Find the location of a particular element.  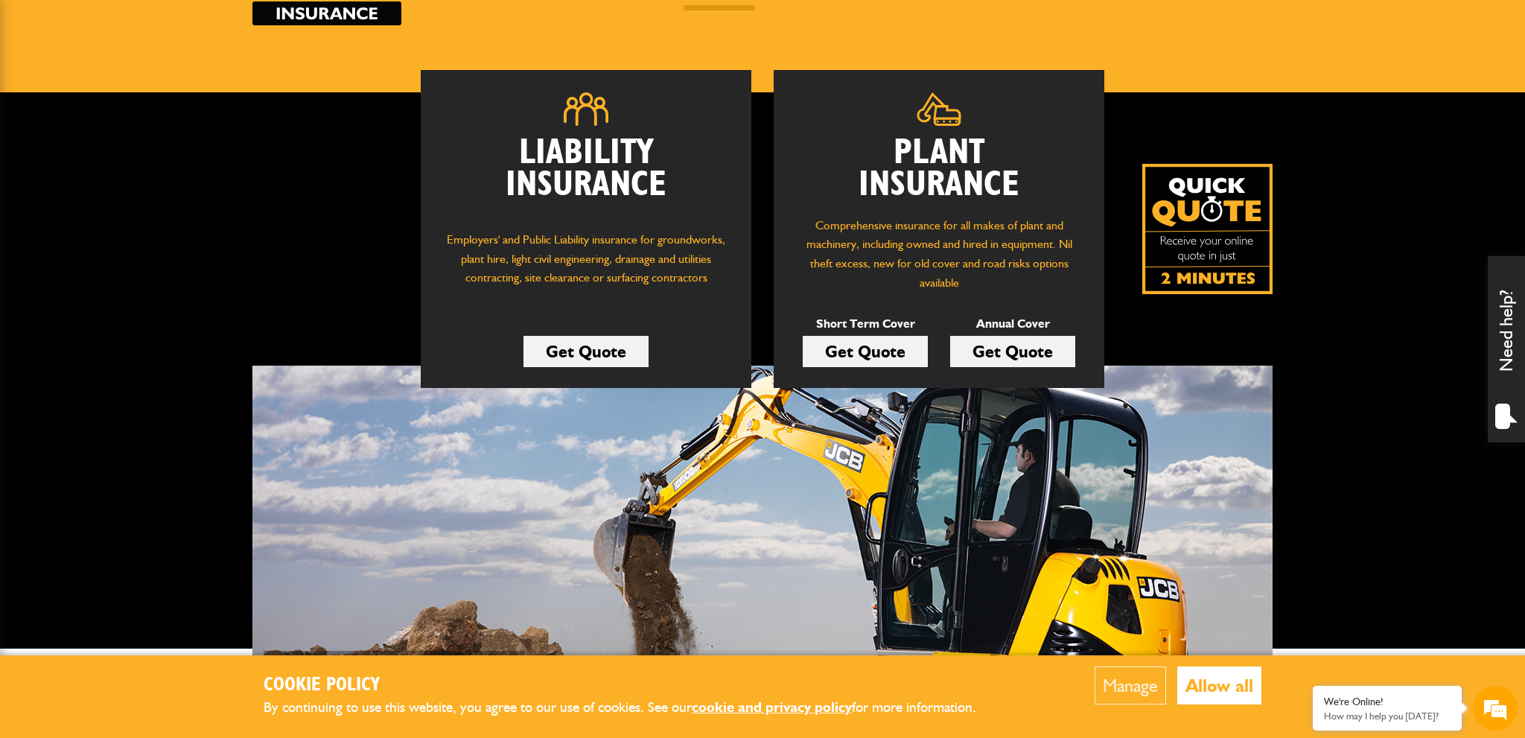

p: How may I help you today? is located at coordinates (1387, 716).